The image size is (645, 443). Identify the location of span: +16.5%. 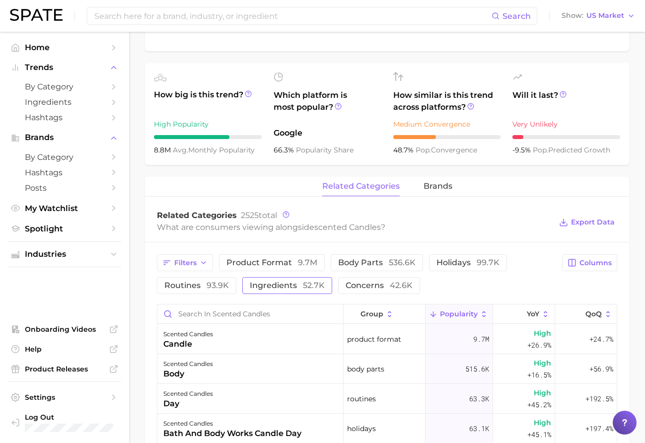
(539, 375).